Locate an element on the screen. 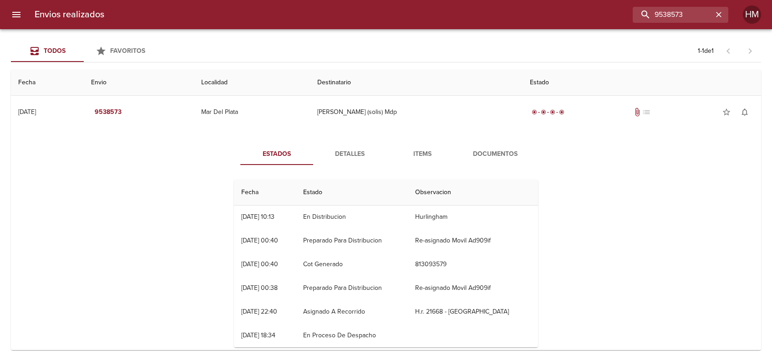 Image resolution: width=772 pixels, height=361 pixels. td: Mar Del Plata is located at coordinates (252, 112).